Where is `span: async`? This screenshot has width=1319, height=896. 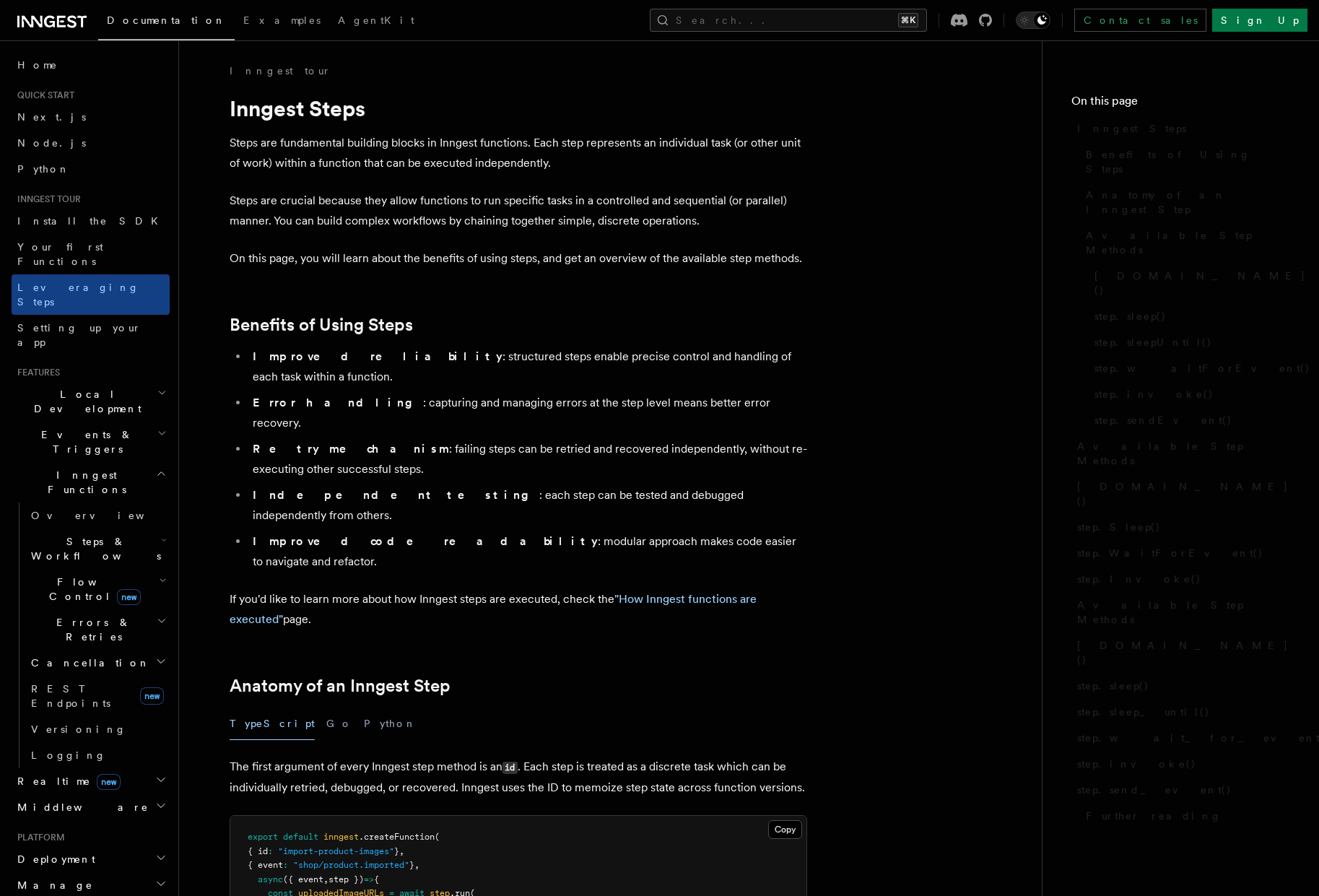
span: async is located at coordinates (270, 879).